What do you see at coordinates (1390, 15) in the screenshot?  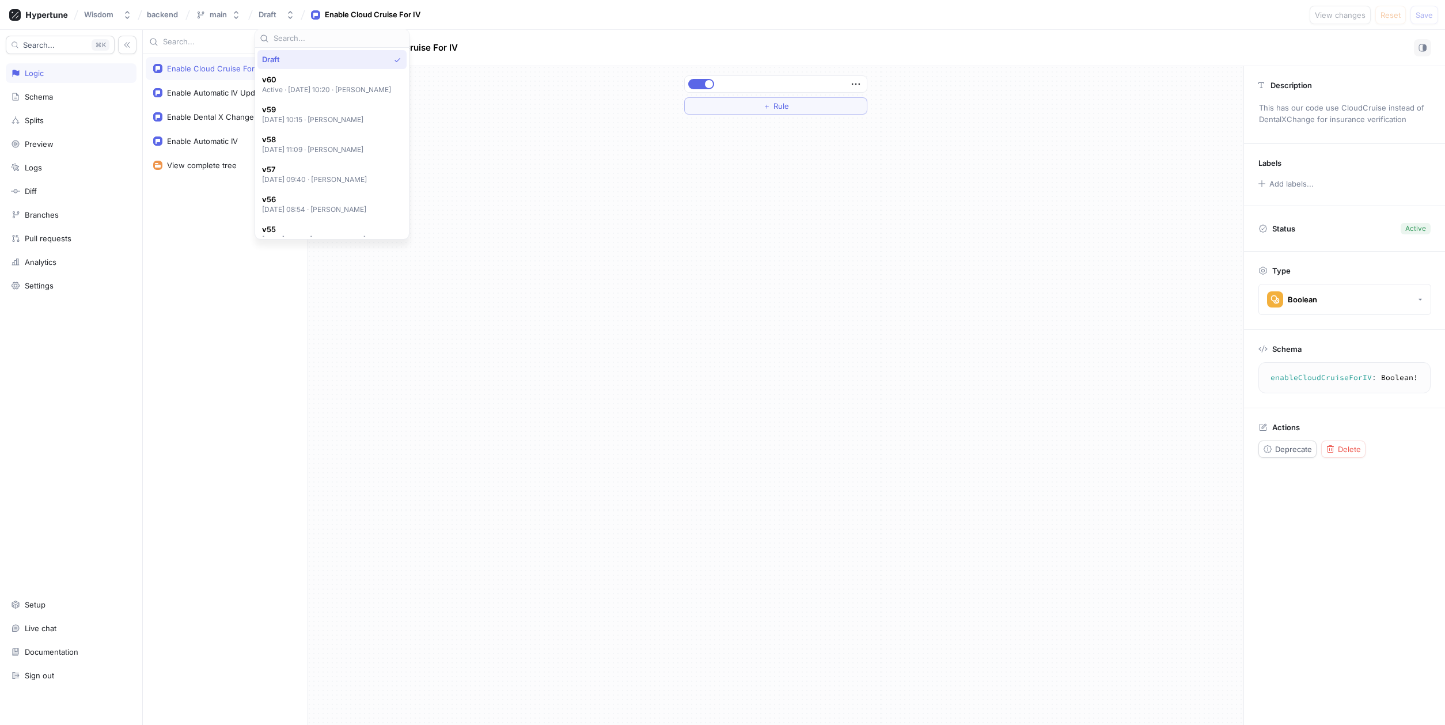 I see `span: Reset` at bounding box center [1390, 15].